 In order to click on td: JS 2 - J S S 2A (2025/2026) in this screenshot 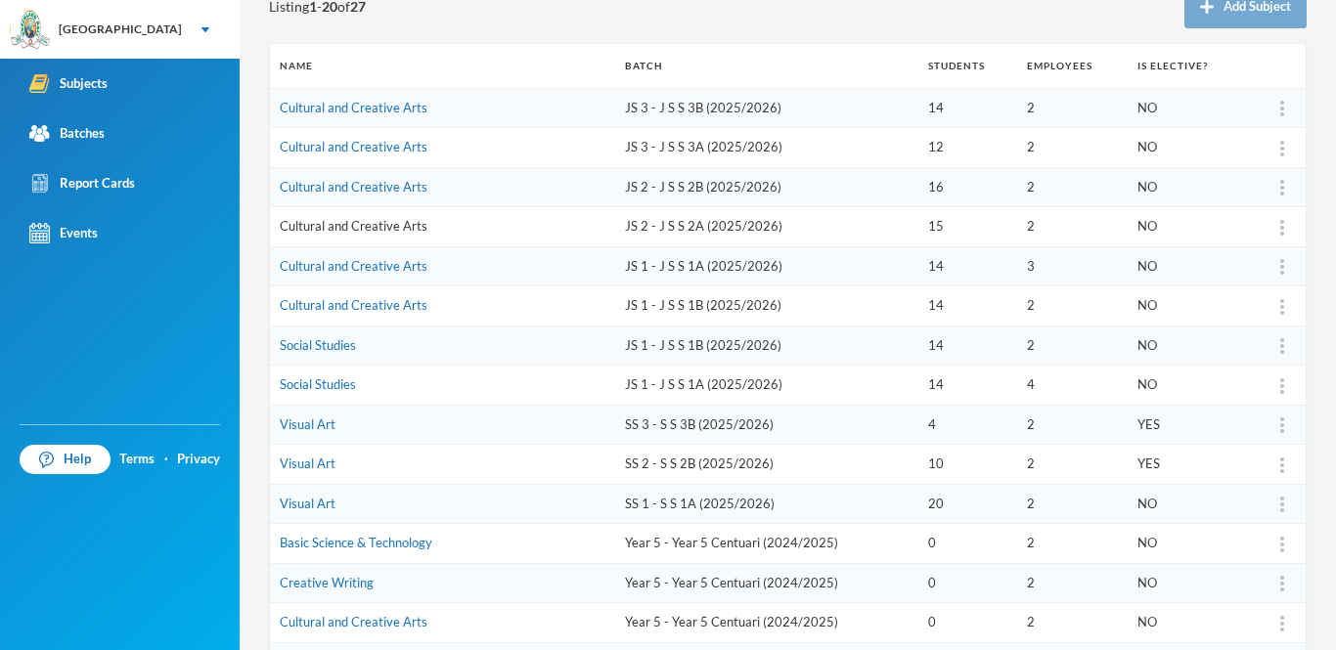, I will do `click(766, 227)`.